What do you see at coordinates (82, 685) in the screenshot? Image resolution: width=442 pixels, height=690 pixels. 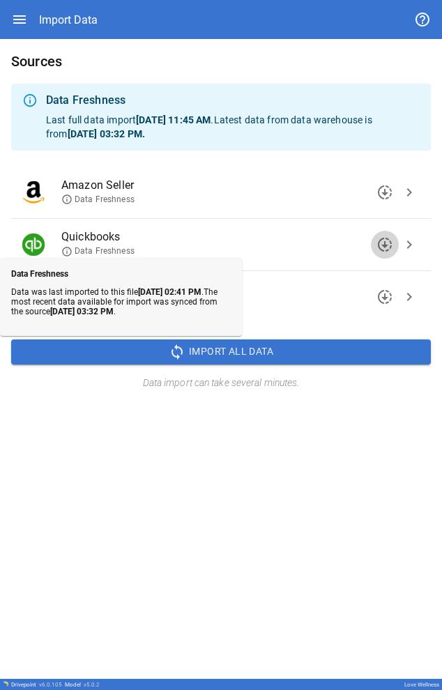 I see `div: Model` at bounding box center [82, 685].